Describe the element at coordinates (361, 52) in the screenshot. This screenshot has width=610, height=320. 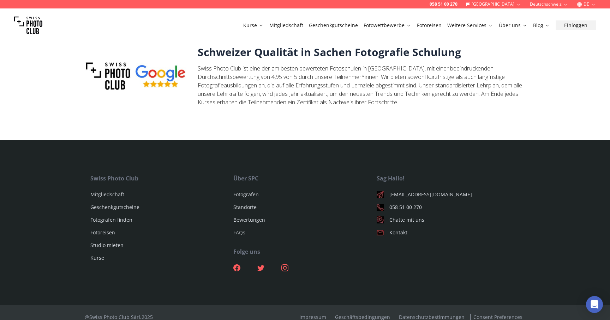
I see `h3: Schweizer Qualität in Sachen Fotografie Schulung` at that location.